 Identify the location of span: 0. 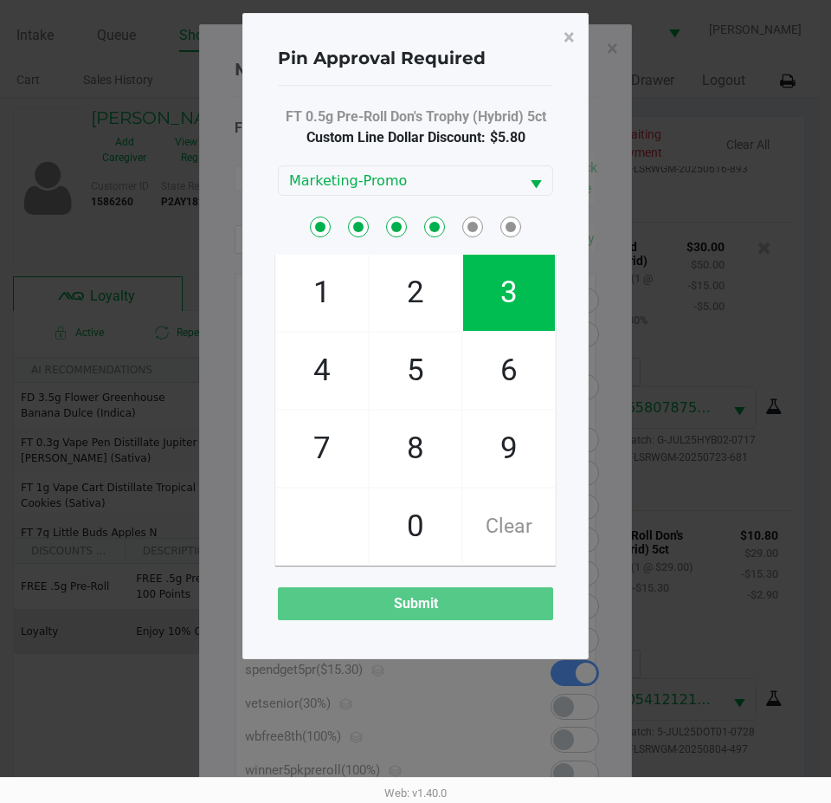
(416, 526).